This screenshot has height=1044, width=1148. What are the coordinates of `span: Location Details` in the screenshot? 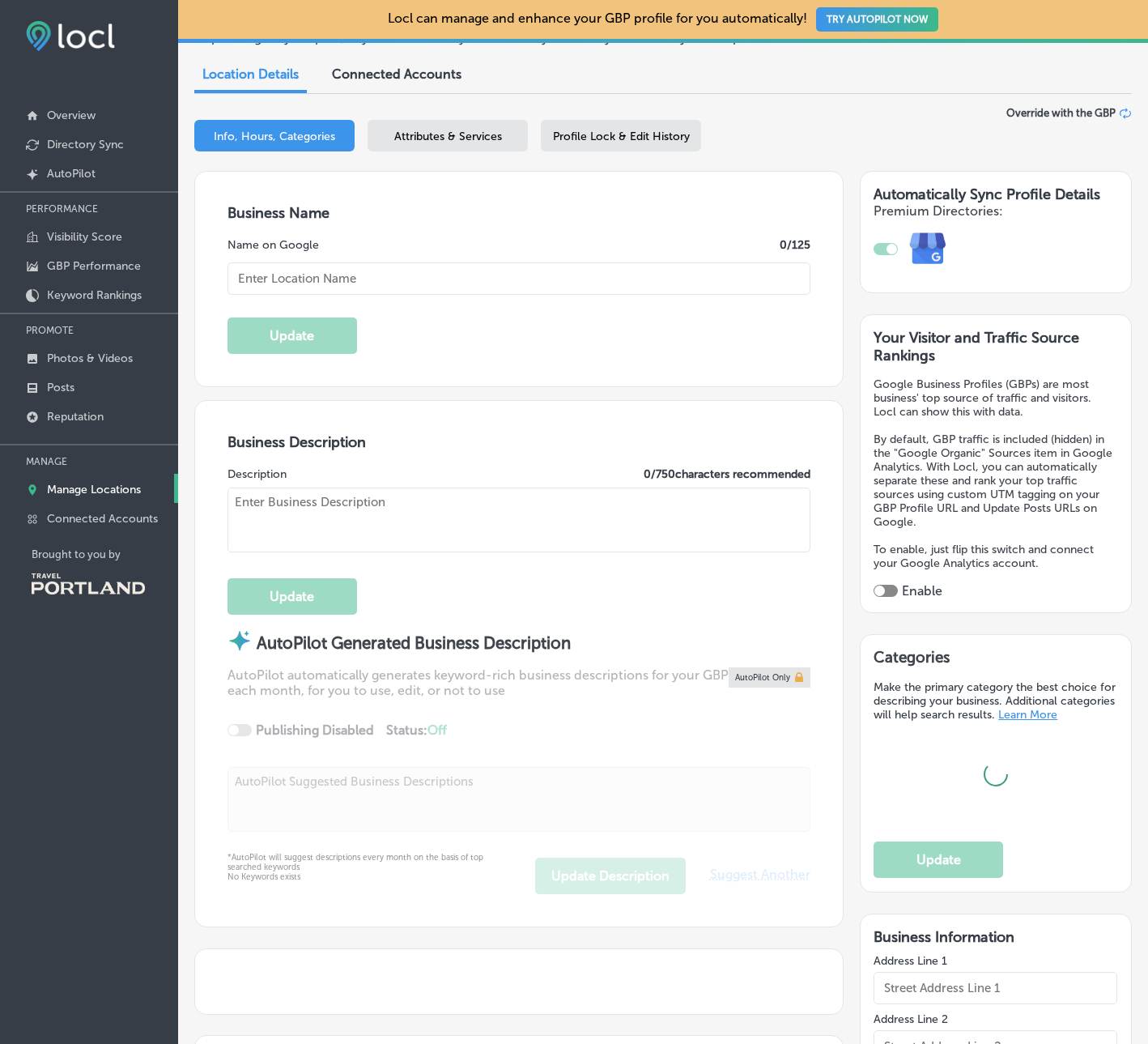 It's located at (251, 74).